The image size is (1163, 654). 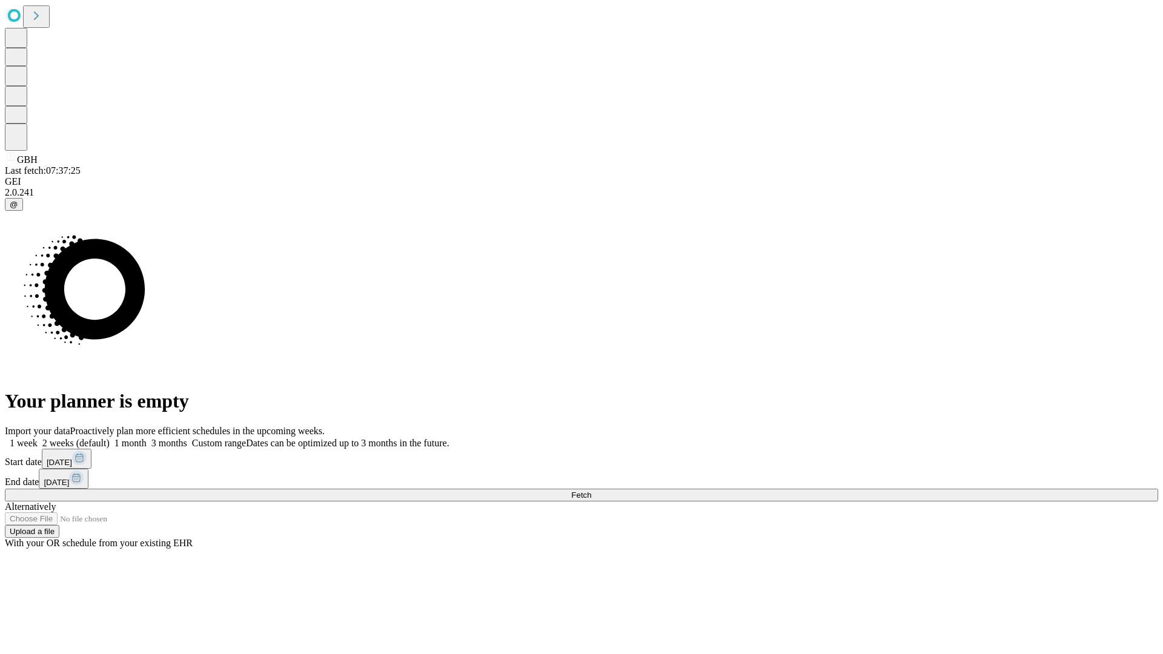 I want to click on span: Alternatively, so click(x=30, y=506).